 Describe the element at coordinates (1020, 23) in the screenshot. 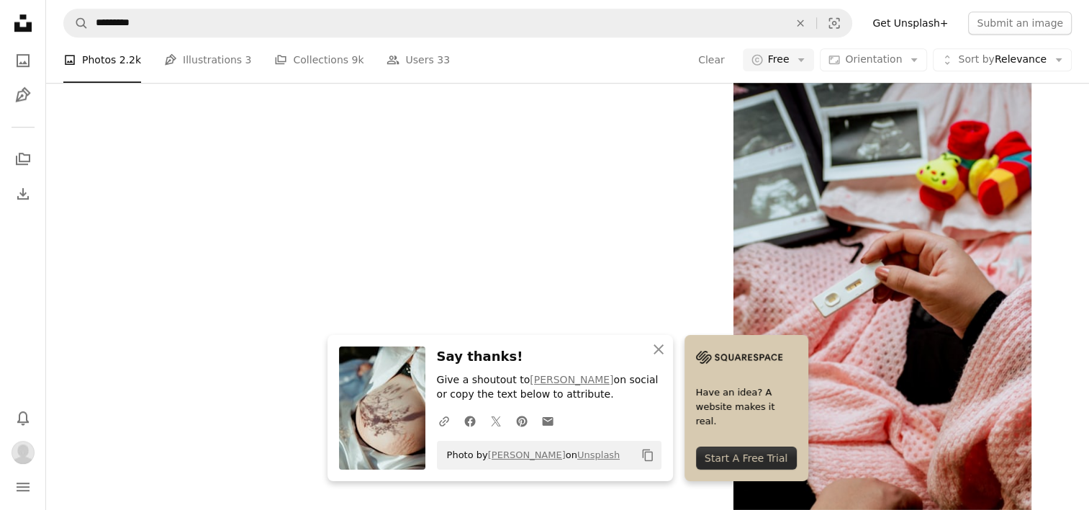

I see `button: Submit an image` at that location.